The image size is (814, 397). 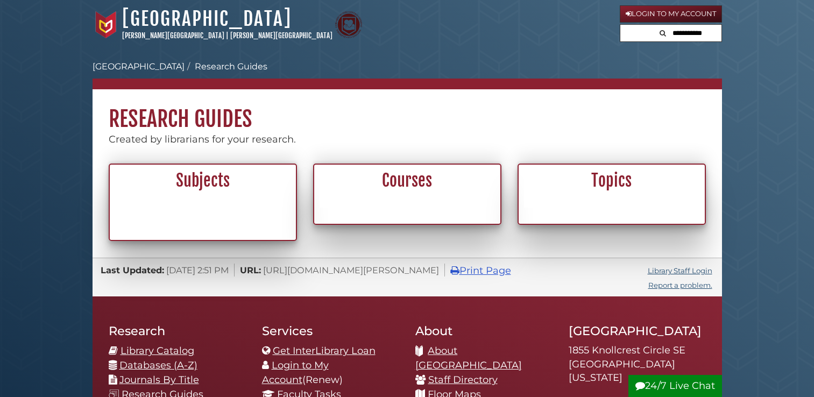 I want to click on h2: About, so click(x=484, y=331).